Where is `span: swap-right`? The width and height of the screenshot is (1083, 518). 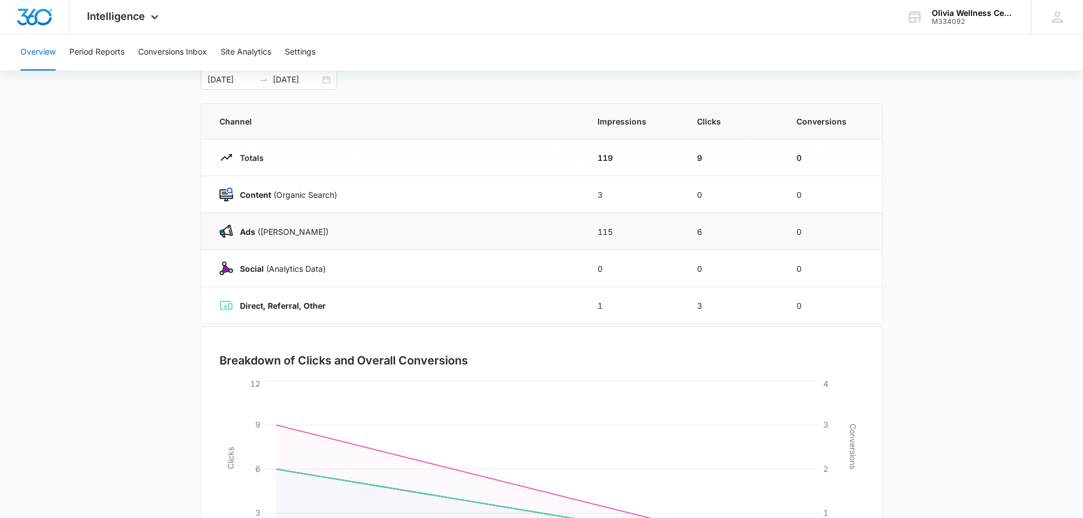
span: swap-right is located at coordinates (264, 80).